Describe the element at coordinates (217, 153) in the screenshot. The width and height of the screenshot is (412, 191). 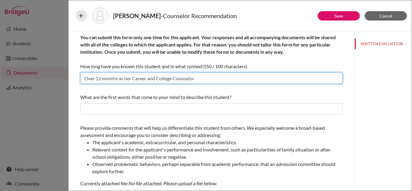
I see `li: Relevant context for the applicant's performance and involvement, such as particularities of fami...` at that location.